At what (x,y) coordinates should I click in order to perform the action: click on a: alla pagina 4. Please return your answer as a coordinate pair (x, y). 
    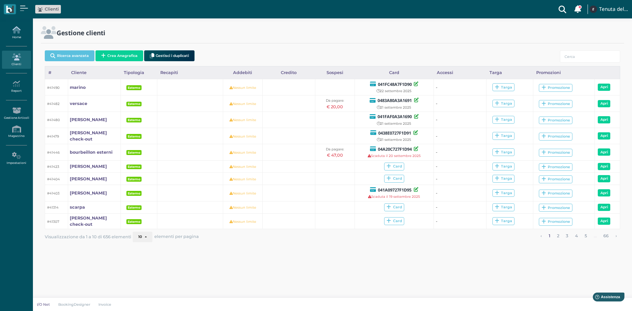
    Looking at the image, I should click on (576, 236).